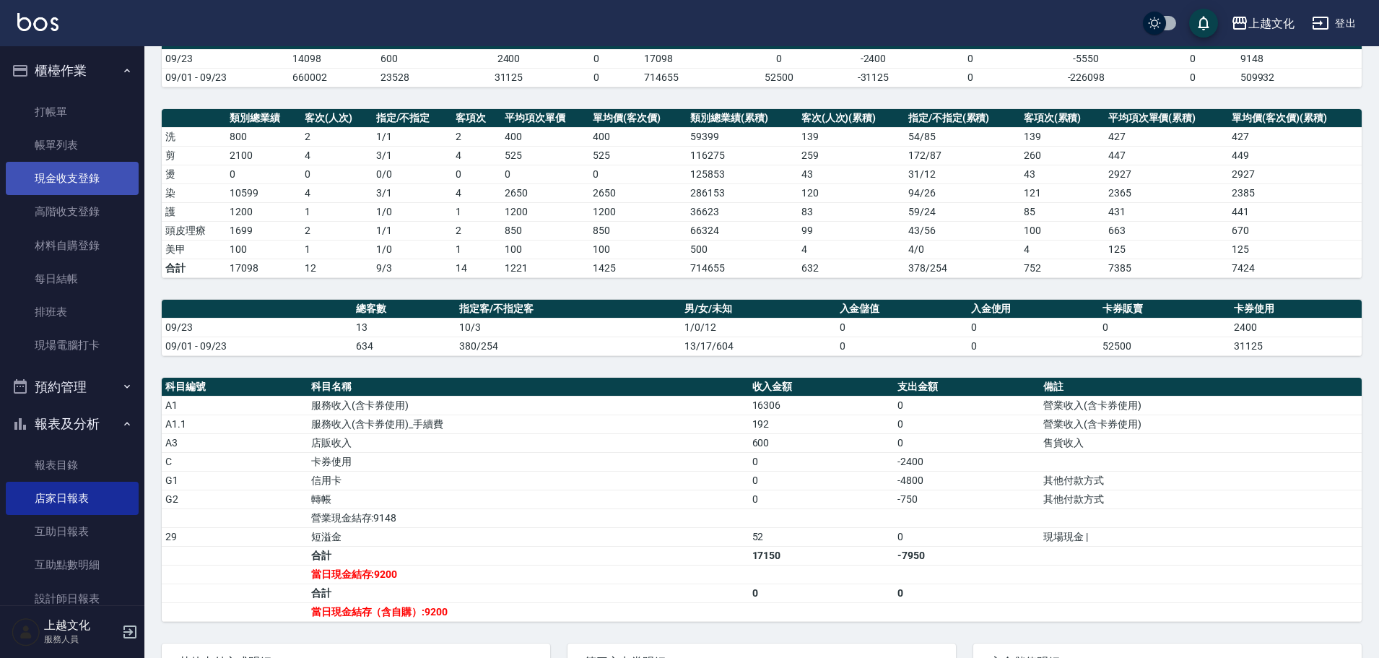  What do you see at coordinates (822, 443) in the screenshot?
I see `td: 600` at bounding box center [822, 443].